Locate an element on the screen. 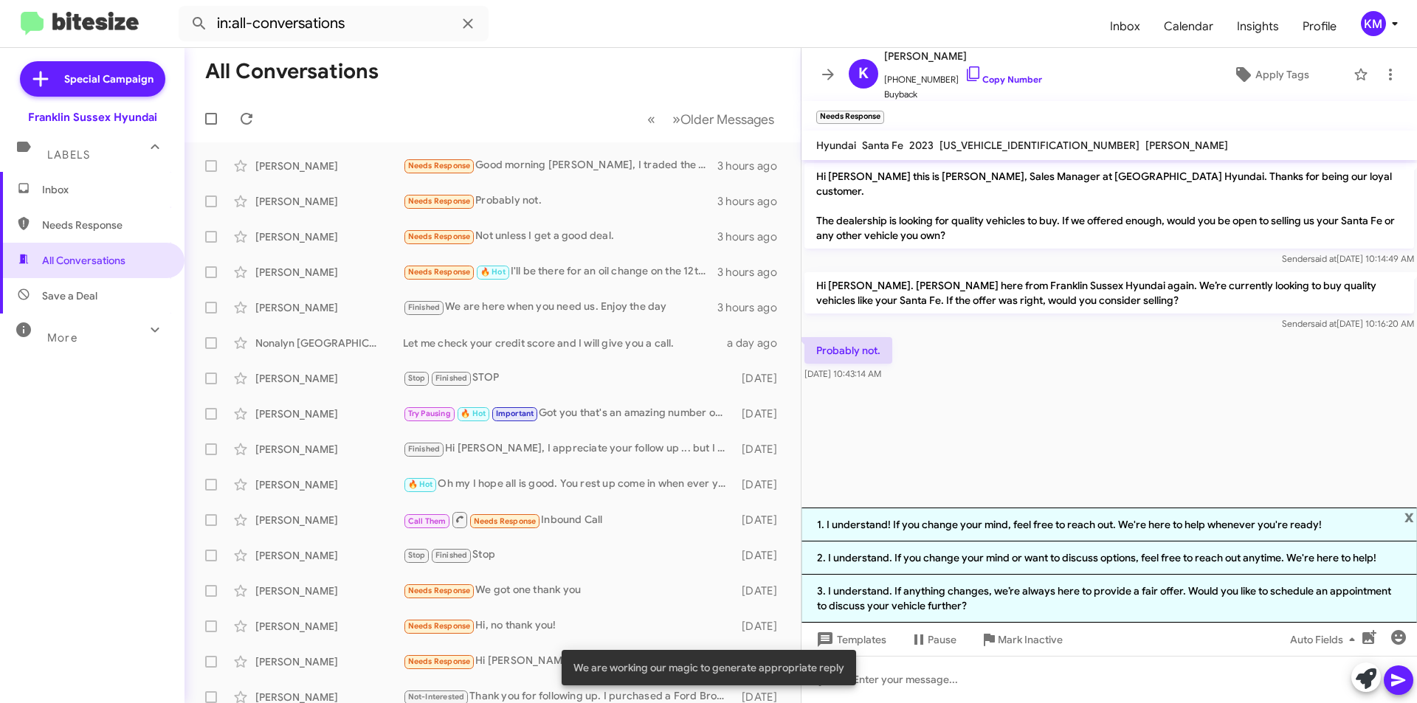  button: KM is located at coordinates (1374, 24).